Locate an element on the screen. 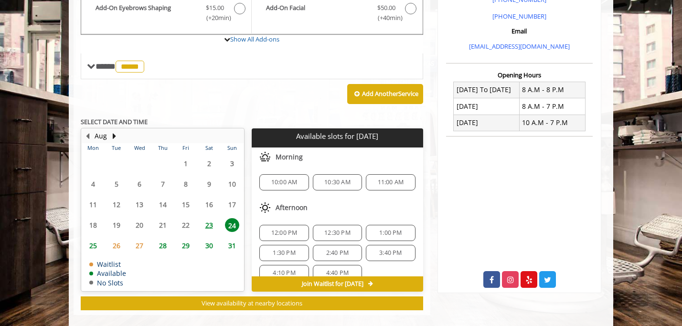 This screenshot has width=682, height=326. td: Select day27 is located at coordinates (139, 245).